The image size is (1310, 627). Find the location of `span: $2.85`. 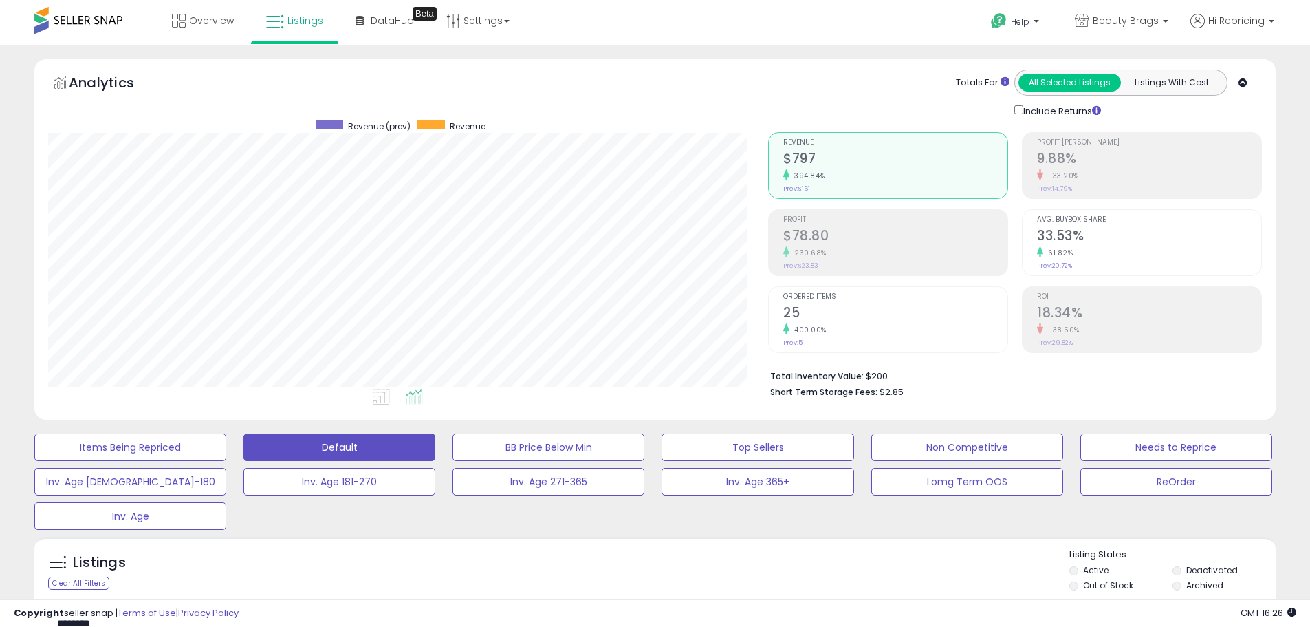

span: $2.85 is located at coordinates (892, 391).